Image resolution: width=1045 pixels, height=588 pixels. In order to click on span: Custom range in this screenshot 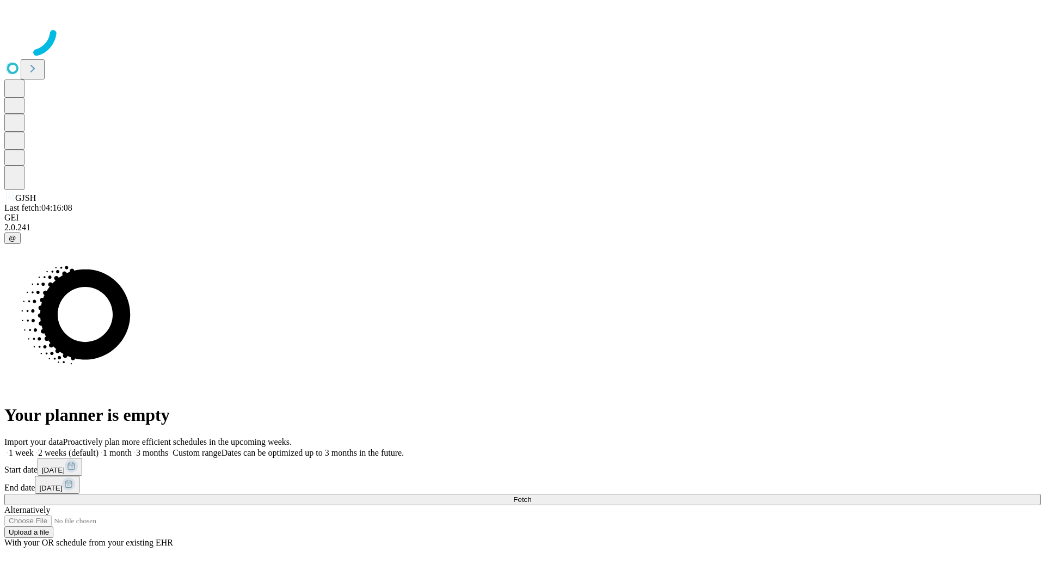, I will do `click(196, 452)`.